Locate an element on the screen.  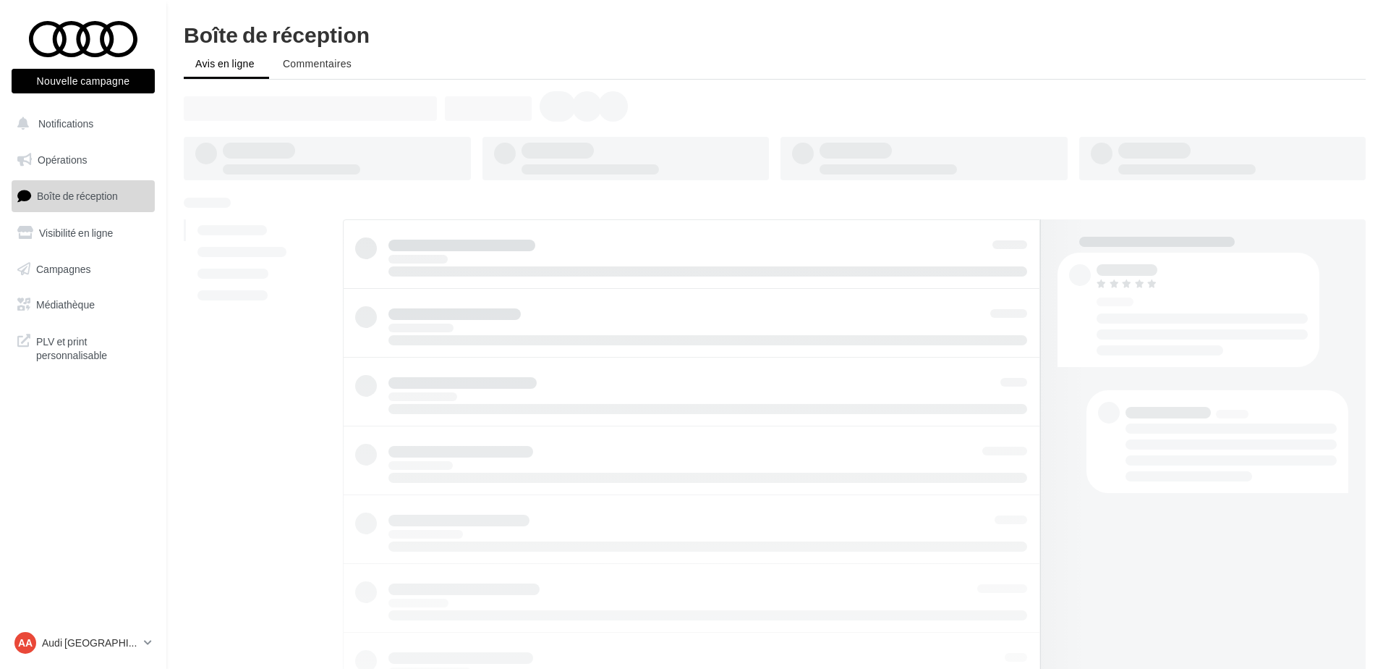
div: Boîte de réception is located at coordinates (775, 34).